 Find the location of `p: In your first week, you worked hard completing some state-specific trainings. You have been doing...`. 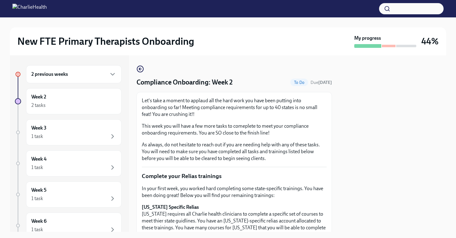

p: In your first week, you worked hard completing some state-specific trainings. You have been doing... is located at coordinates (234, 192).